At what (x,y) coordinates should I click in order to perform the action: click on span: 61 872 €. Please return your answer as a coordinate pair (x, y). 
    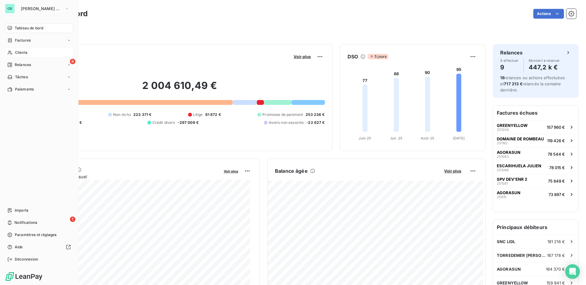
    Looking at the image, I should click on (213, 115).